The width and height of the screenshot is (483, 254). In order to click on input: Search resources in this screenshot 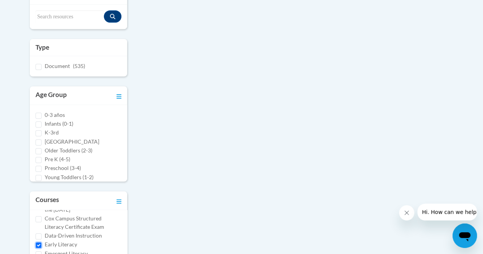, I will do `click(69, 17)`.